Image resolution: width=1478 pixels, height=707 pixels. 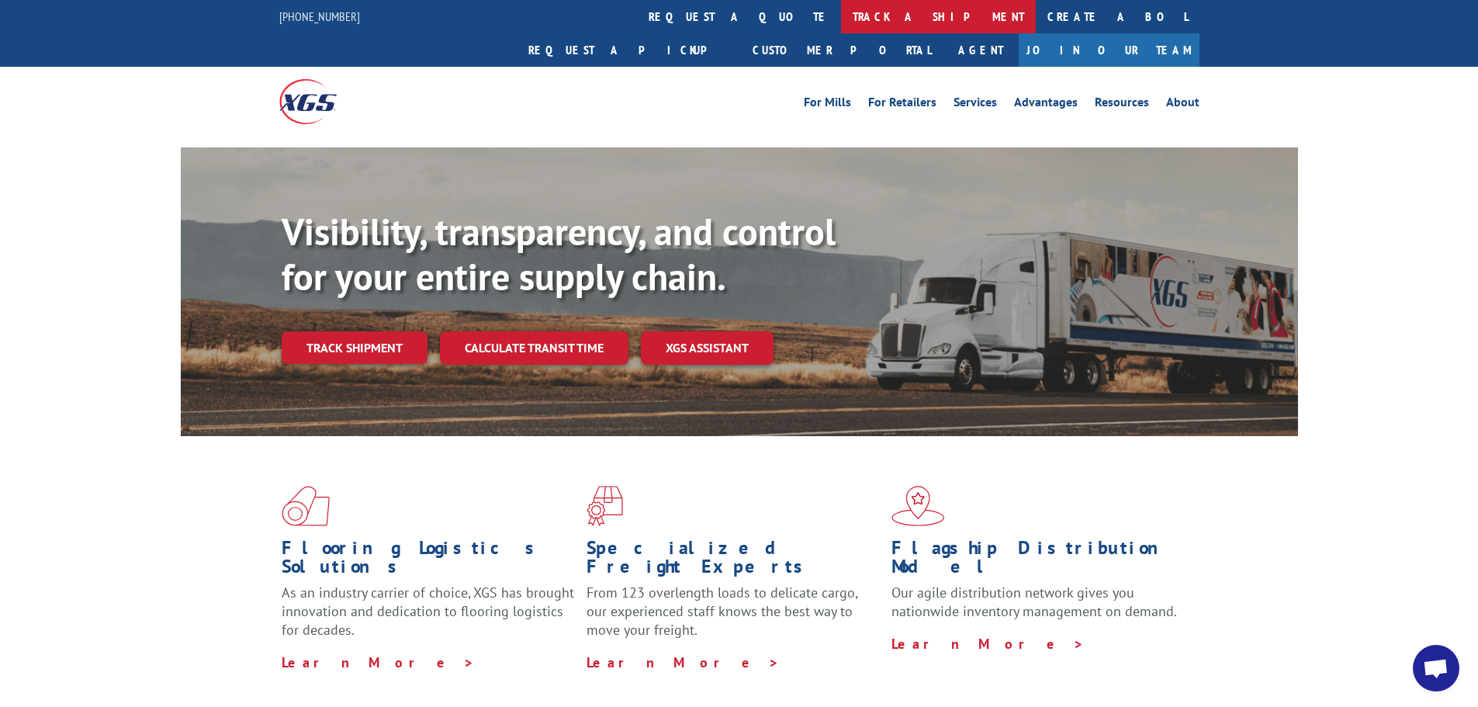 I want to click on p: From 123 overlength loads to delicate cargo, our experienced staff knows the best way to move you..., so click(x=733, y=618).